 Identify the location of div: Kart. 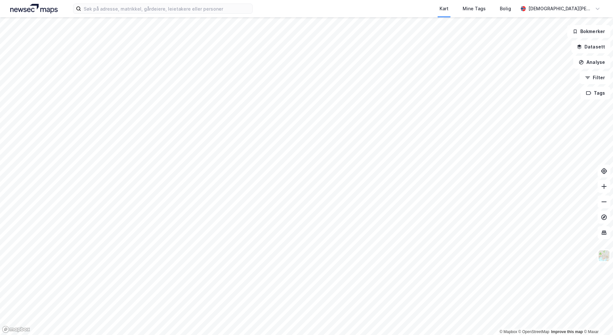
(444, 9).